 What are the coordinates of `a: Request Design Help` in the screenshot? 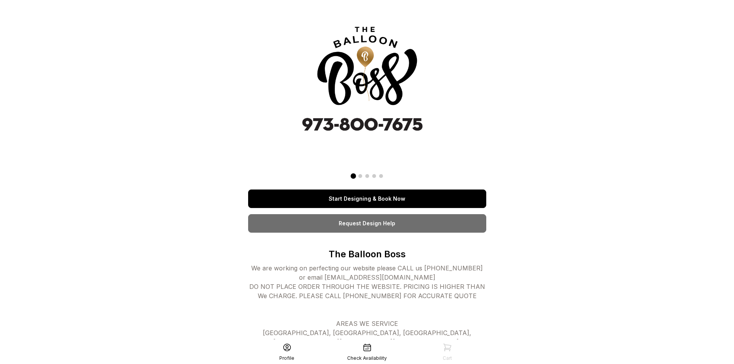 It's located at (367, 224).